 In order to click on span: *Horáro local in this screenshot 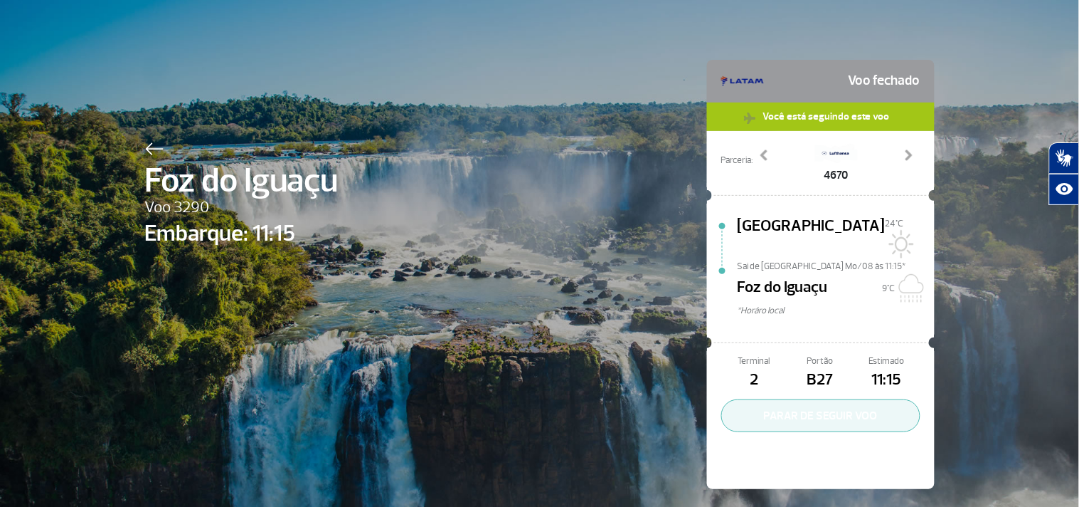, I will do `click(836, 310)`.